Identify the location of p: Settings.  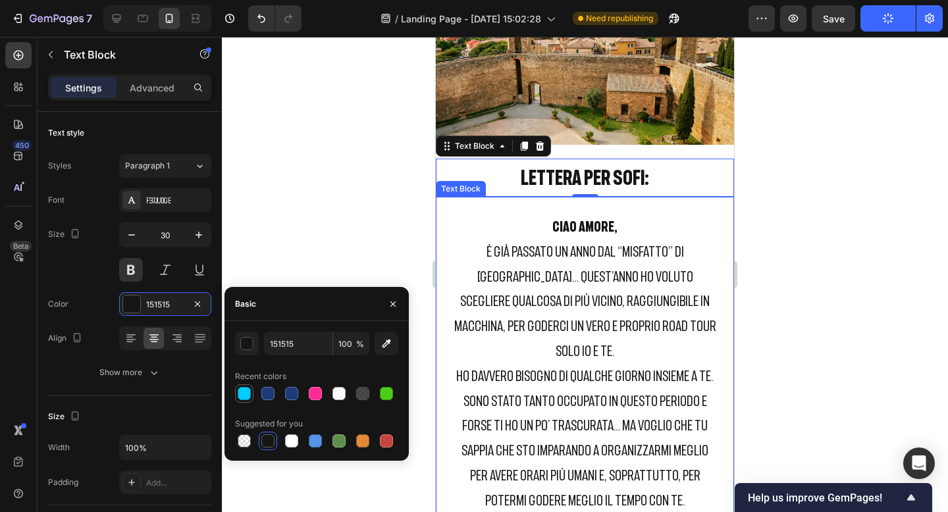
(84, 88).